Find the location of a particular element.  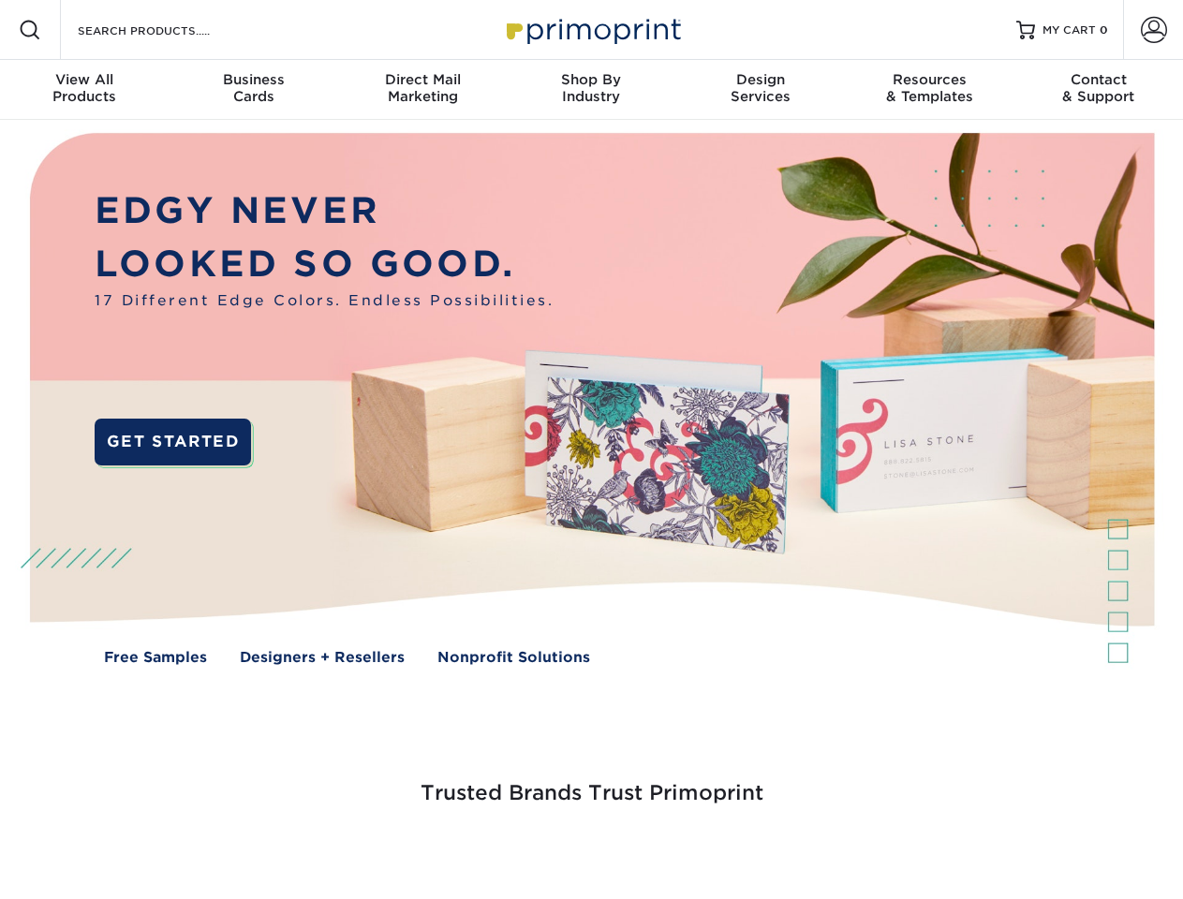

div: & Templates is located at coordinates (929, 88).